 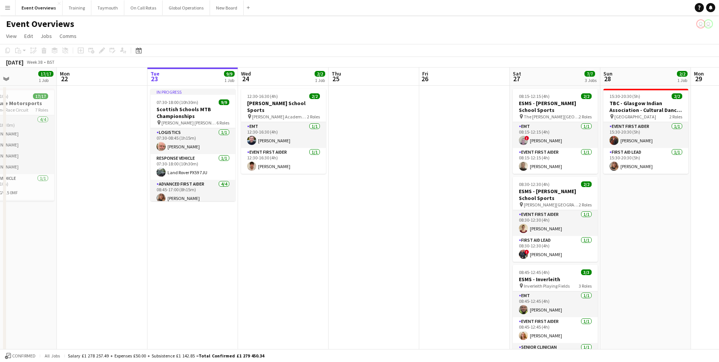 What do you see at coordinates (186, 8) in the screenshot?
I see `button: Global Operations` at bounding box center [186, 8].